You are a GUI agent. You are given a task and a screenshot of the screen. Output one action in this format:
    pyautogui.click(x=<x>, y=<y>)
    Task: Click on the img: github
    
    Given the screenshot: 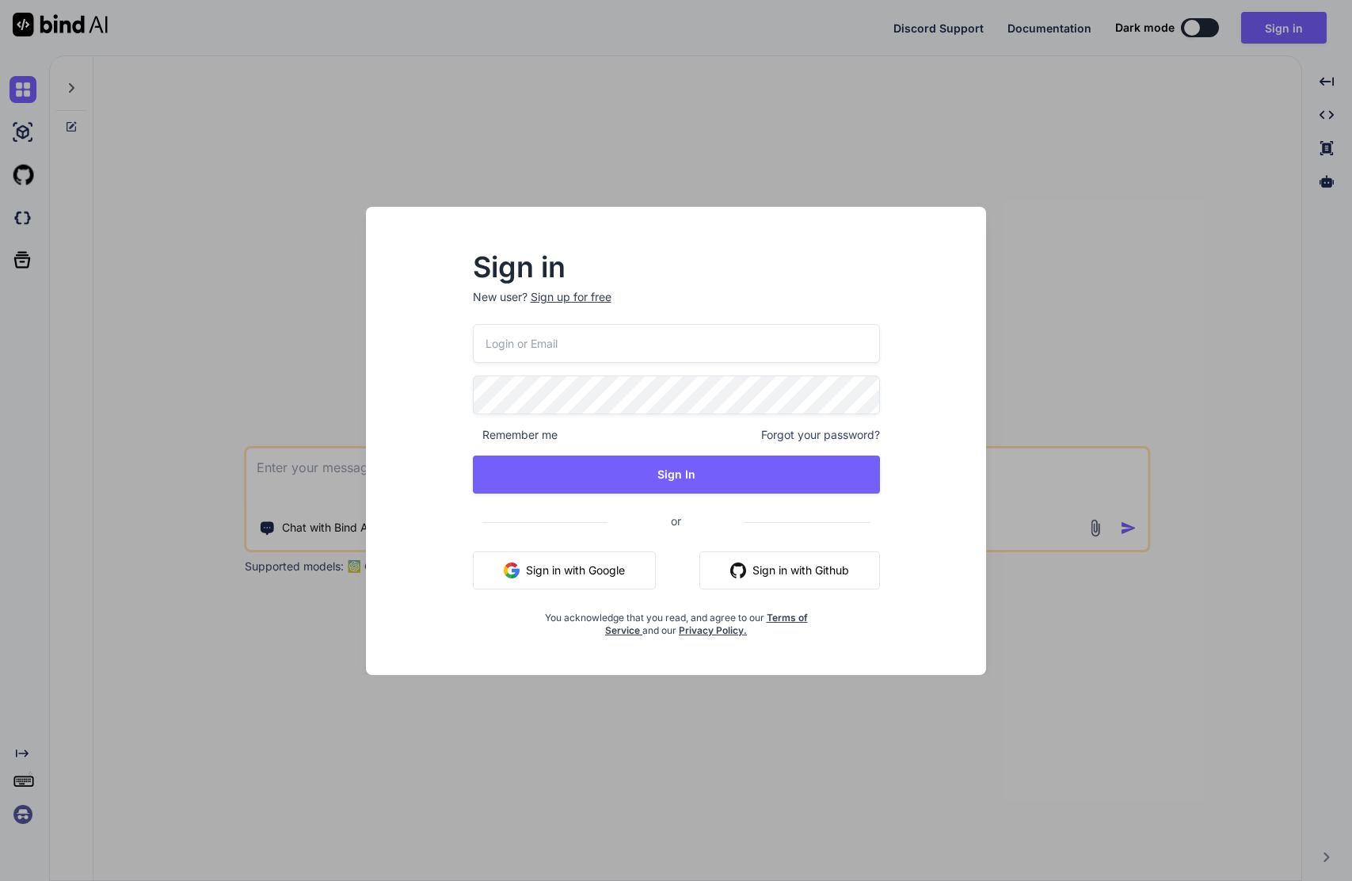 What is the action you would take?
    pyautogui.click(x=738, y=570)
    